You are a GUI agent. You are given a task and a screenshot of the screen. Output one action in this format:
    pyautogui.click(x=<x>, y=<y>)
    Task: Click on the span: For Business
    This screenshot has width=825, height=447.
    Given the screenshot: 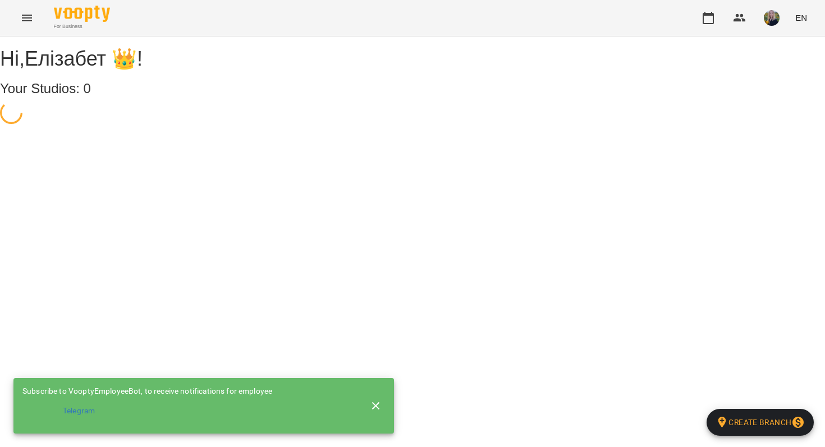 What is the action you would take?
    pyautogui.click(x=82, y=26)
    